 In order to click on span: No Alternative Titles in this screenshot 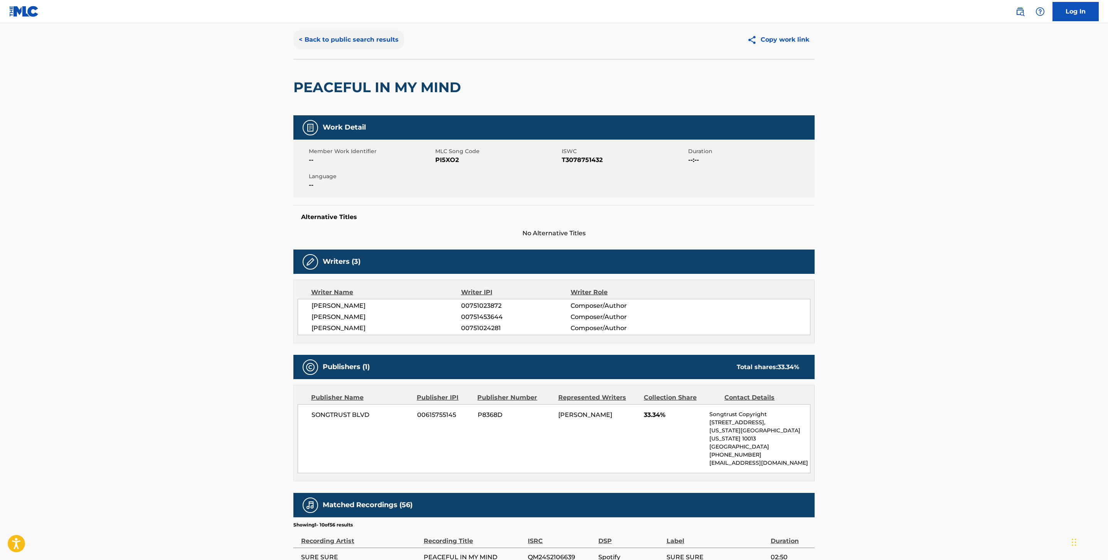, I will do `click(554, 233)`.